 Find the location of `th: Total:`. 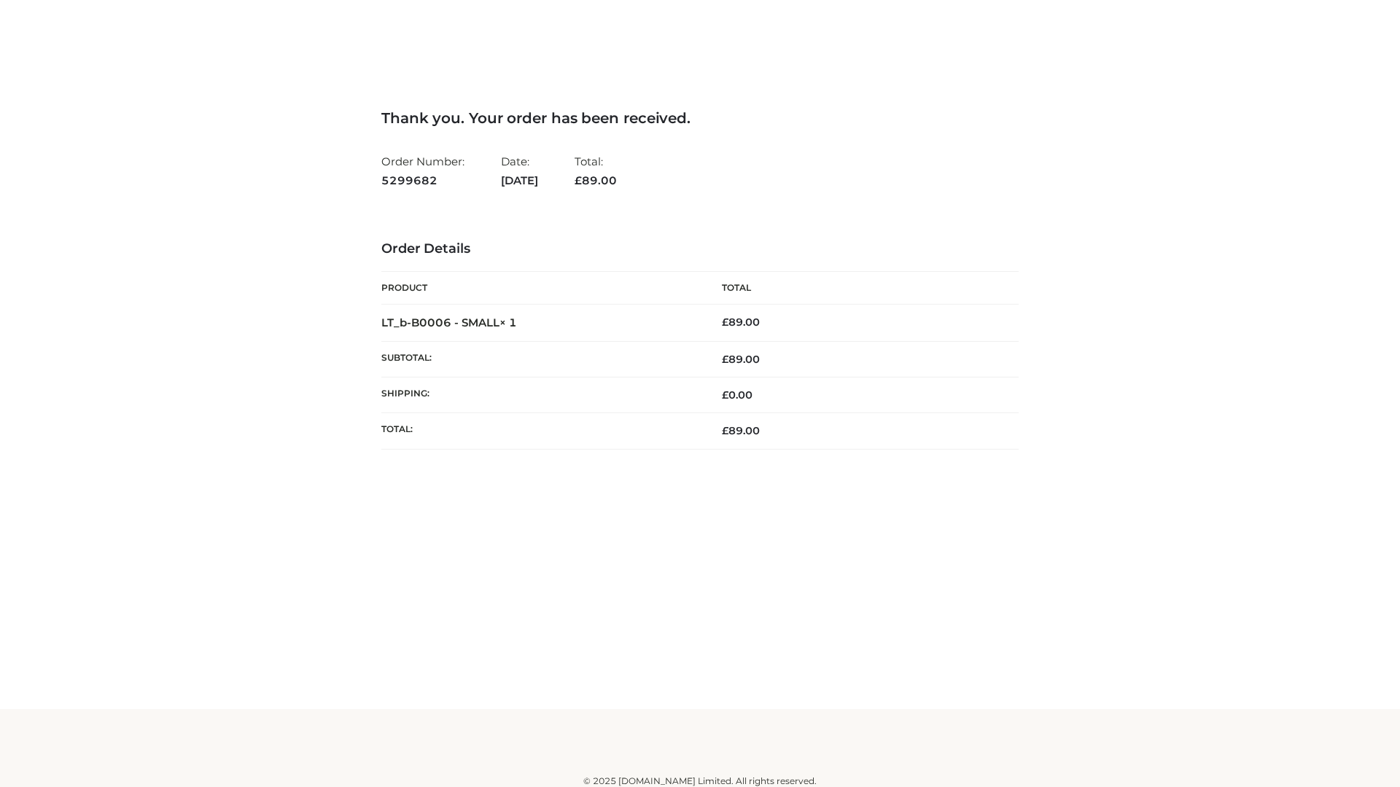

th: Total: is located at coordinates (540, 431).